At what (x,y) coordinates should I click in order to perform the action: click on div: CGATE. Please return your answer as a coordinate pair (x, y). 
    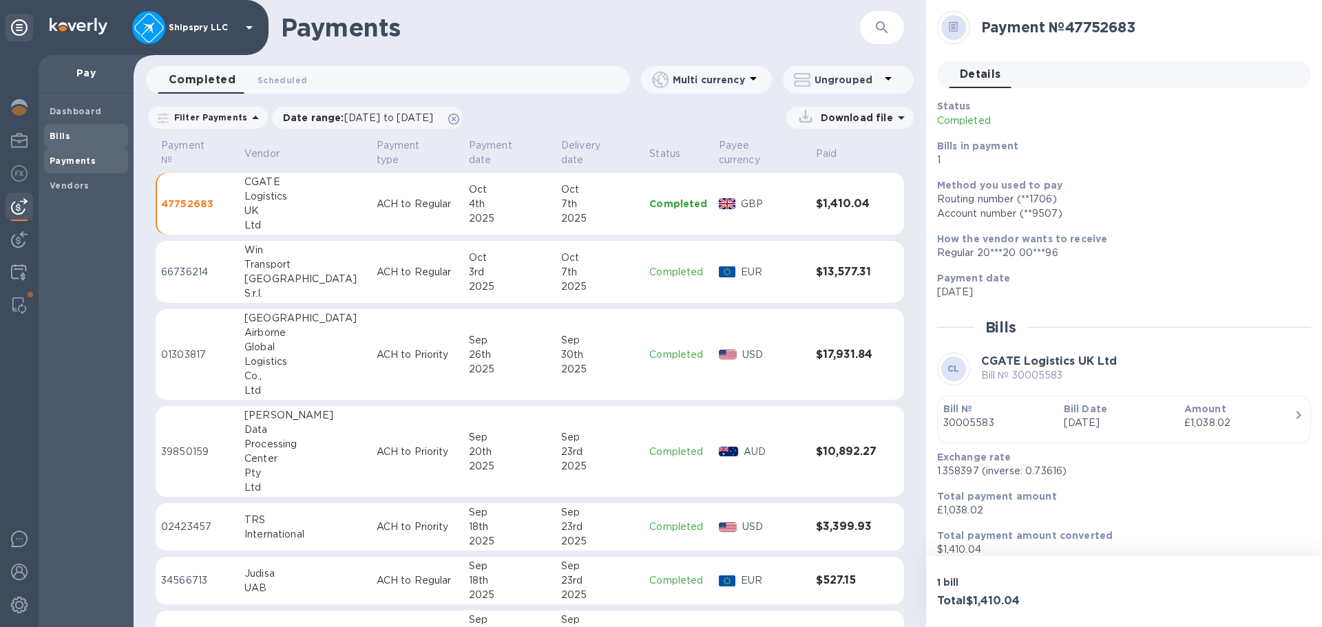
    Looking at the image, I should click on (305, 182).